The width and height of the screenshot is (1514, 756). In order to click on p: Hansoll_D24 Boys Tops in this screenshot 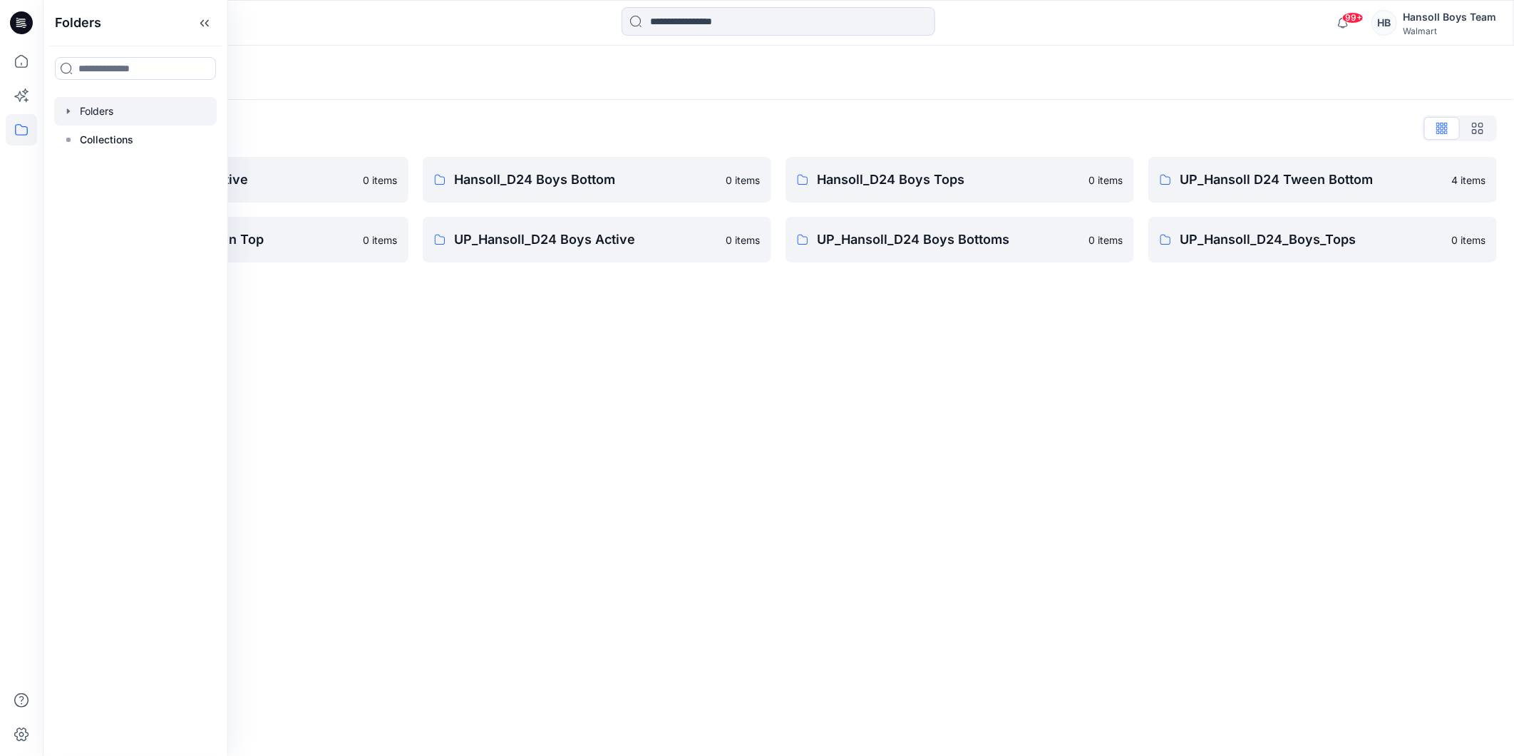, I will do `click(948, 180)`.